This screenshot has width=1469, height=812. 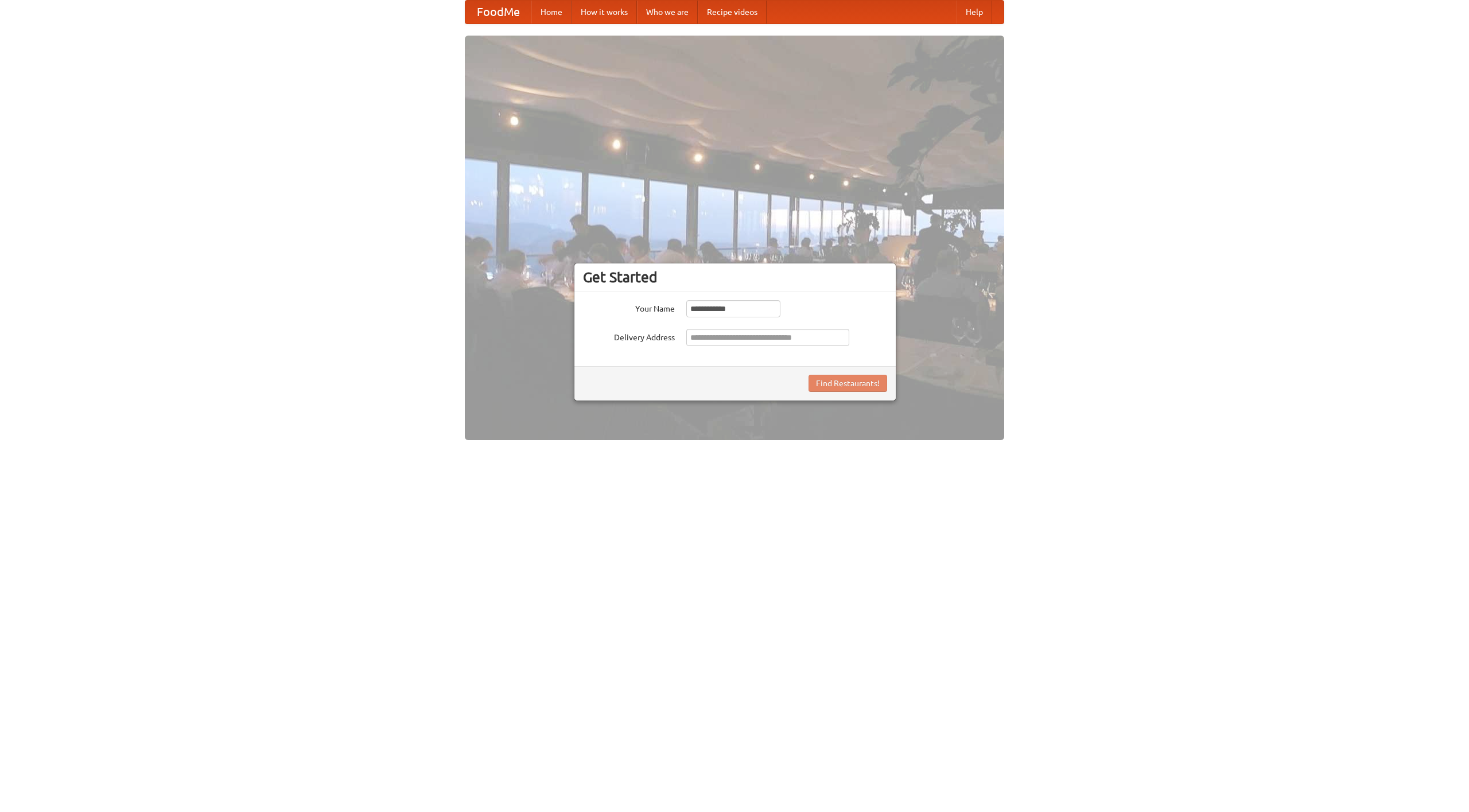 I want to click on a: Recipe videos, so click(x=732, y=12).